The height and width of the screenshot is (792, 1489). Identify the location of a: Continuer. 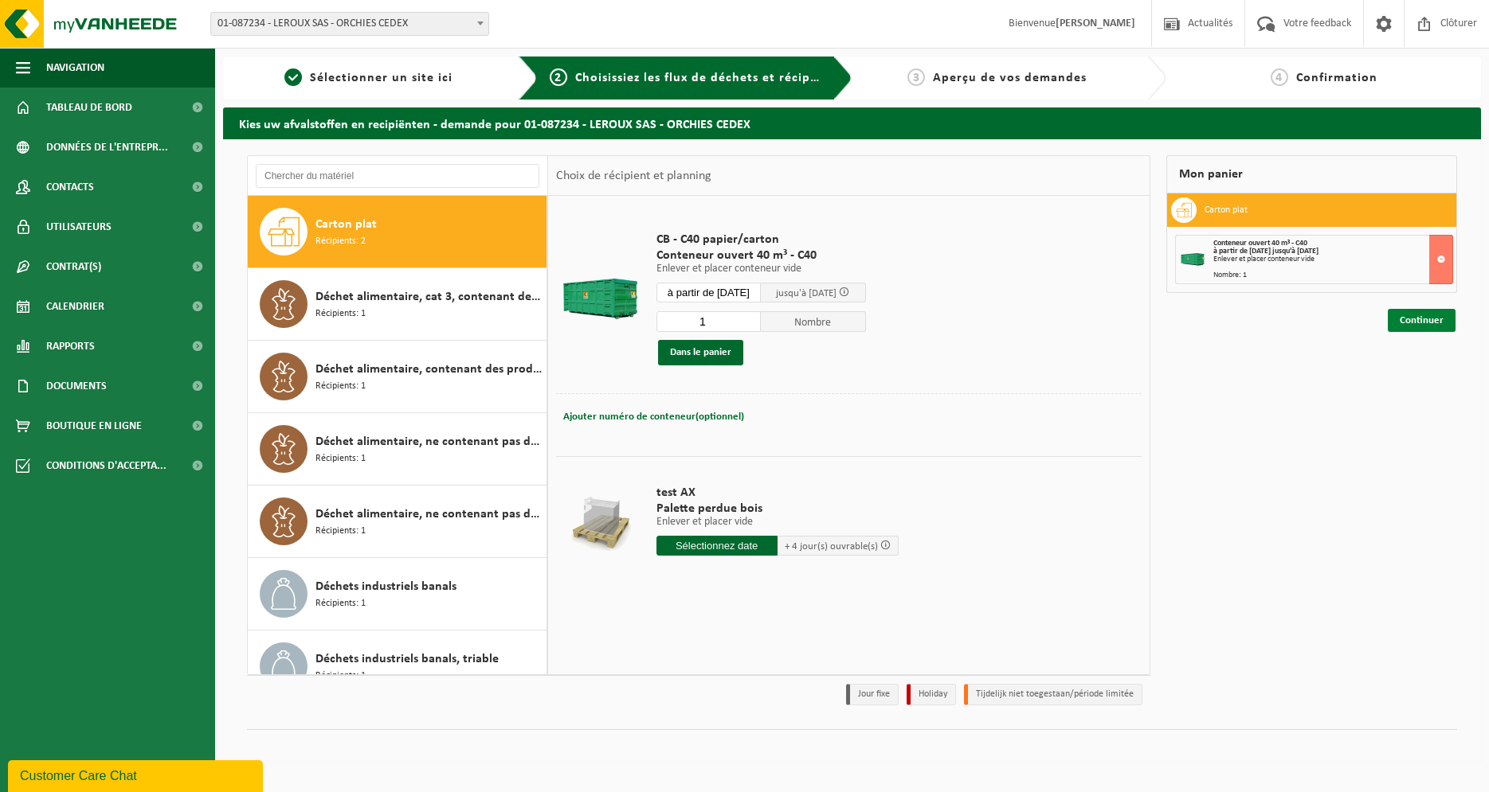
(1421, 320).